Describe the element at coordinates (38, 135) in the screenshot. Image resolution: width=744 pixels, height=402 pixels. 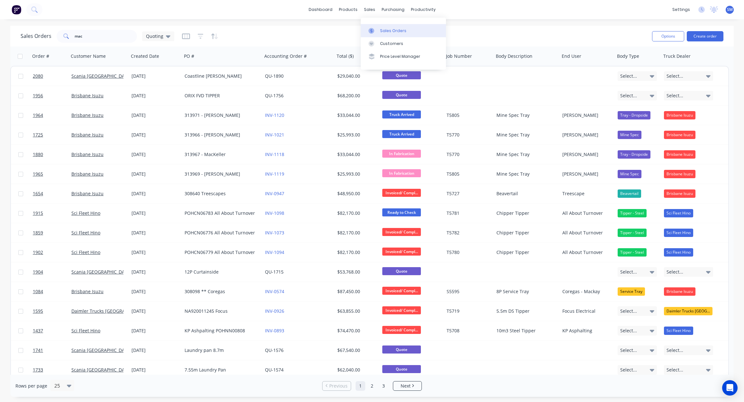
I see `span: 1725` at that location.